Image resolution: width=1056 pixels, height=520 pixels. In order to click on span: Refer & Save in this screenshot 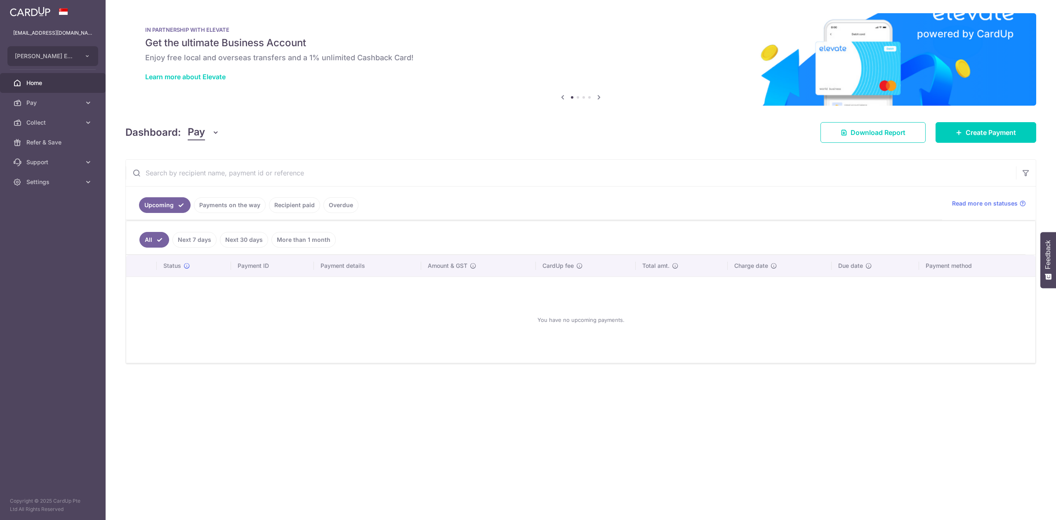, I will do `click(54, 142)`.